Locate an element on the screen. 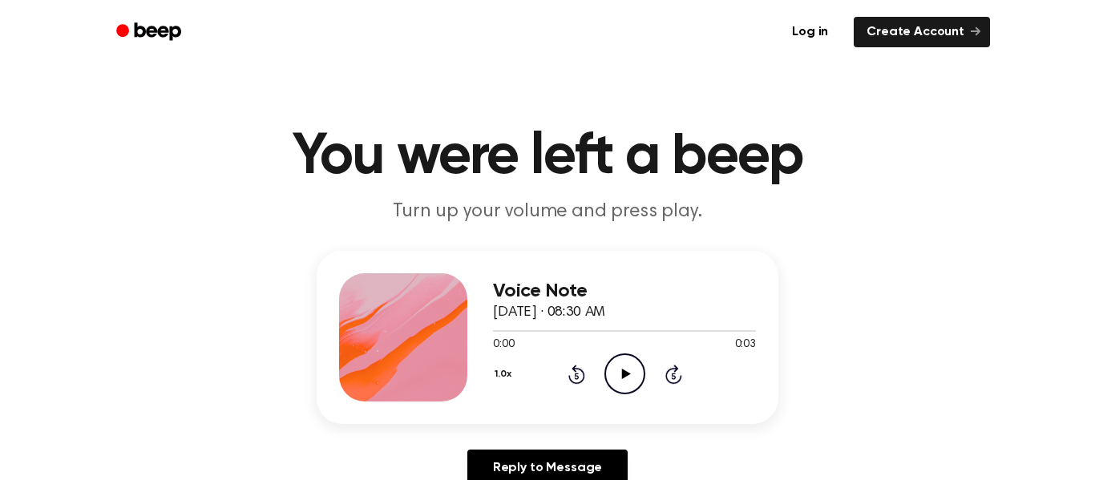 This screenshot has width=1095, height=480. span: 0:00 is located at coordinates (504, 345).